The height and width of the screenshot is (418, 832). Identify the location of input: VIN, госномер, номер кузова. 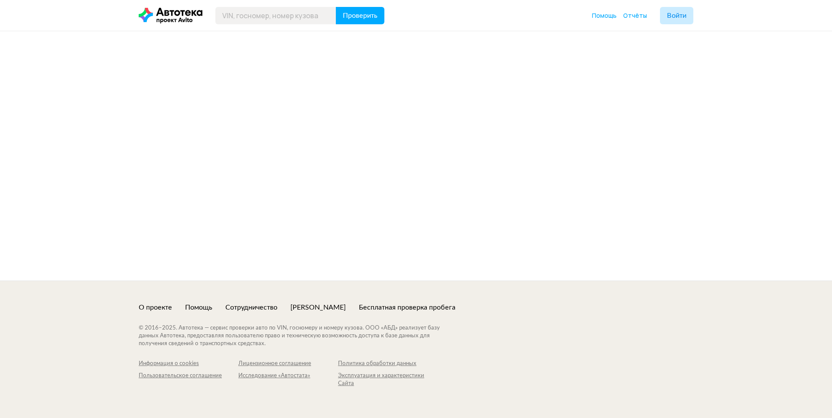
(275, 16).